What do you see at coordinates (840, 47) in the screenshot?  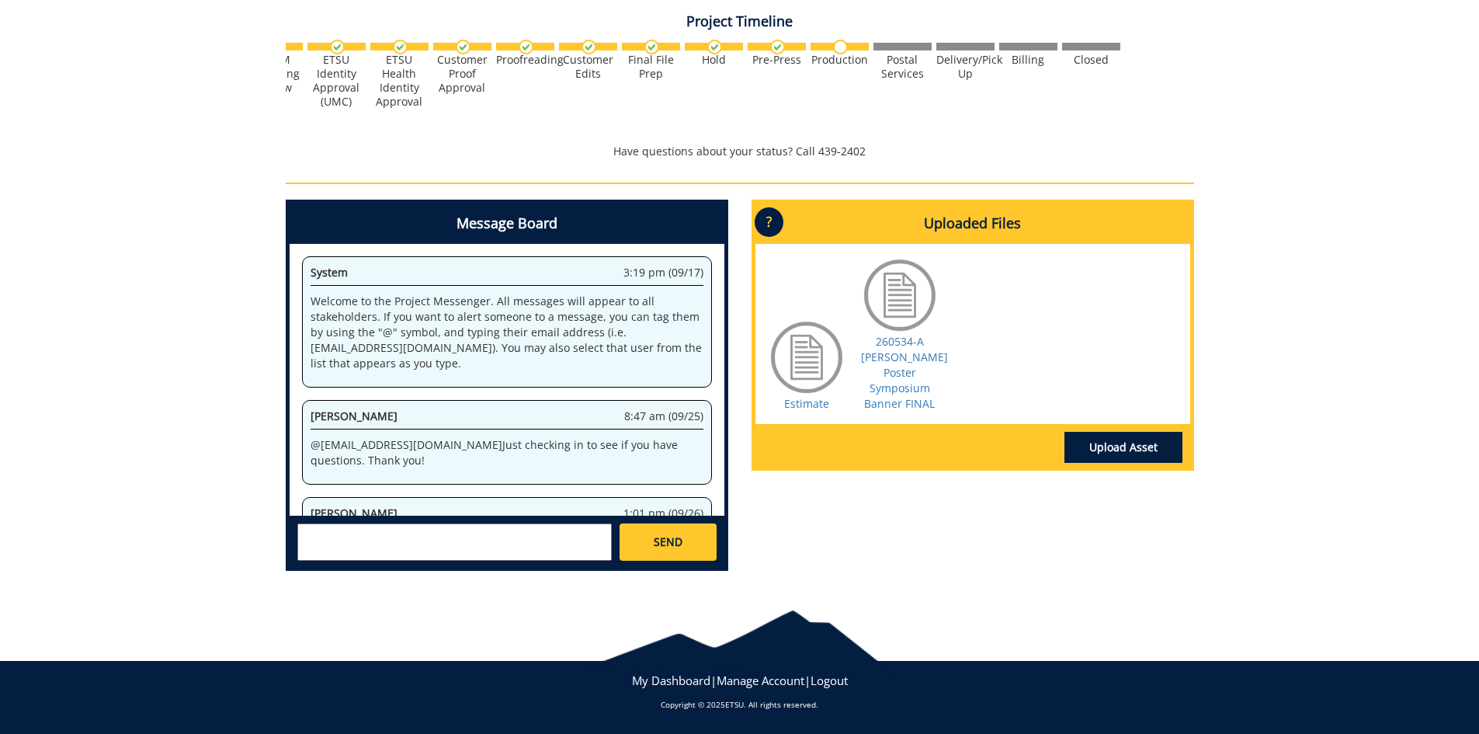 I see `img: no` at bounding box center [840, 47].